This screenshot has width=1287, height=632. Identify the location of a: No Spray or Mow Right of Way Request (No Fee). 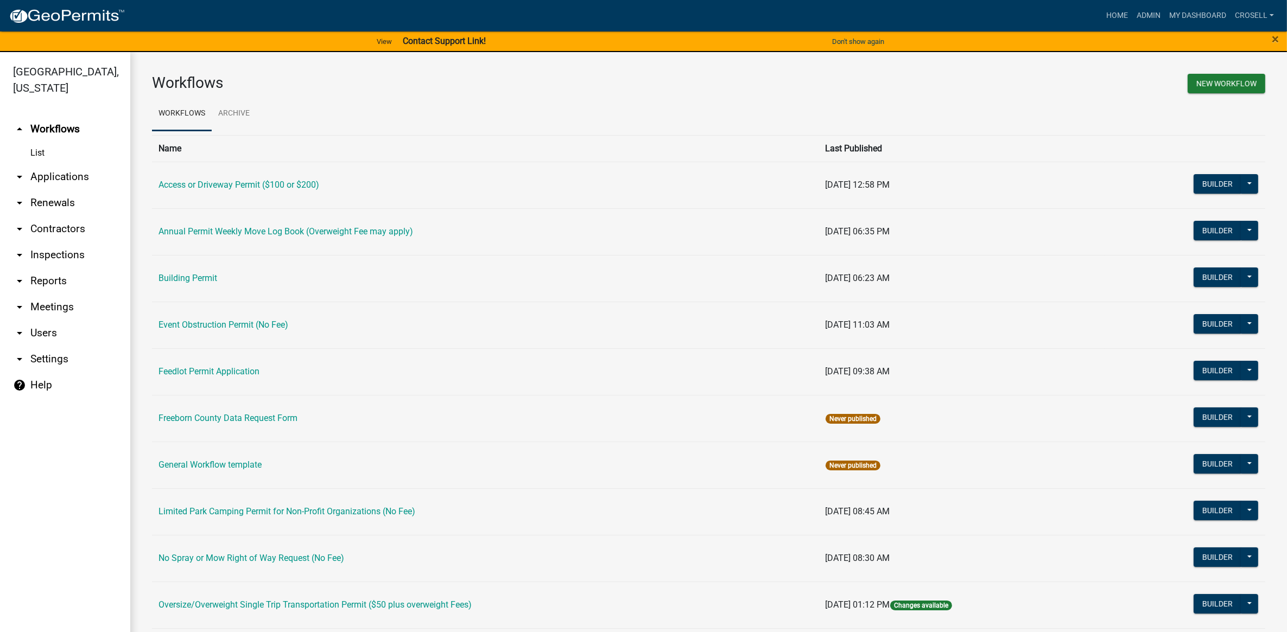
(251, 558).